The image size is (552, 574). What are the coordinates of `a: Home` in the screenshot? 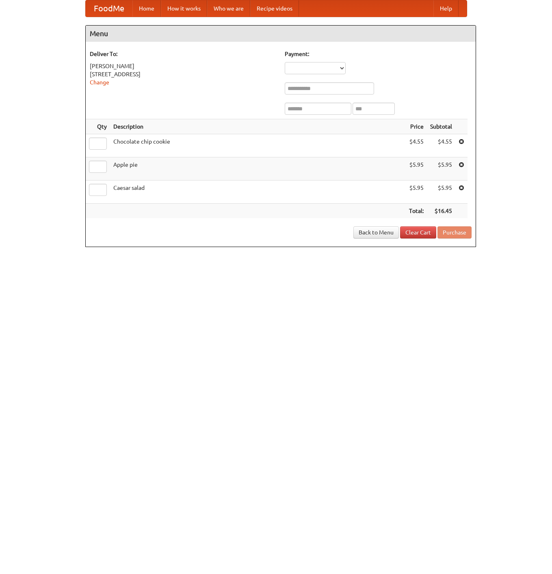 It's located at (147, 9).